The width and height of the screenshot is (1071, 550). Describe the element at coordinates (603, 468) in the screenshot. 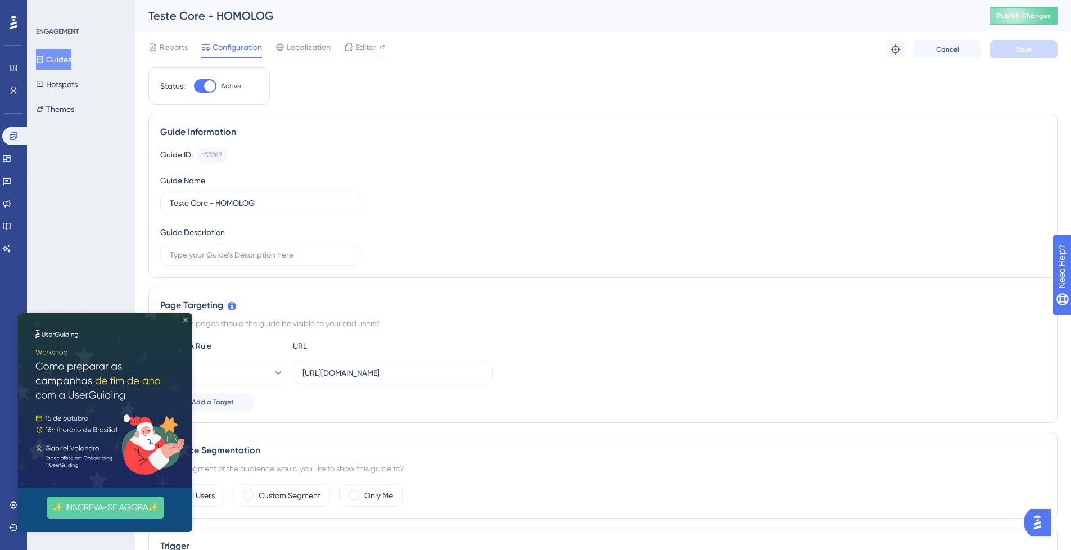

I see `div: Which segment of the audience would you like to show this guide to?` at that location.